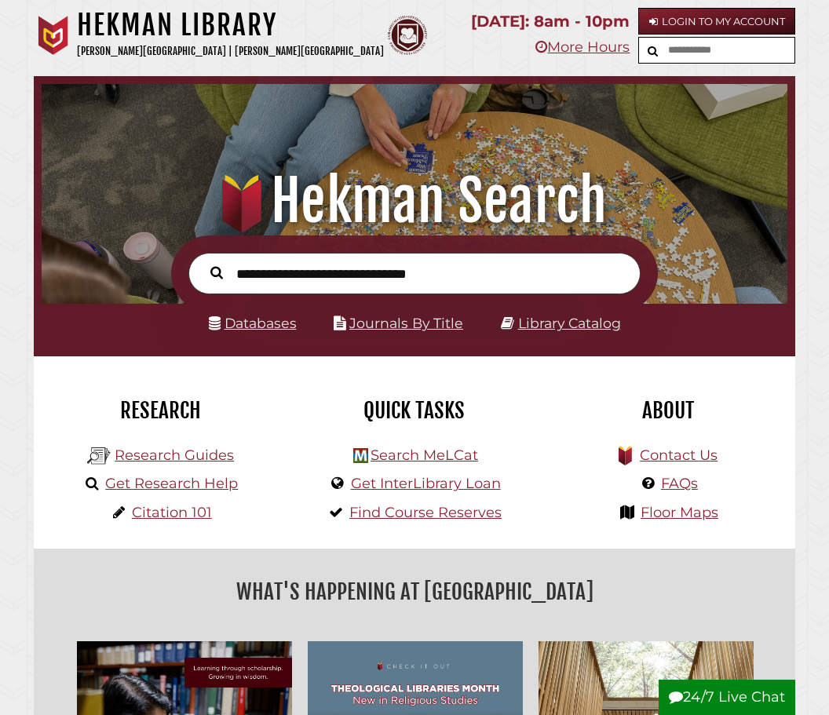 The width and height of the screenshot is (829, 715). Describe the element at coordinates (406, 322) in the screenshot. I see `a: Journals By Title` at that location.